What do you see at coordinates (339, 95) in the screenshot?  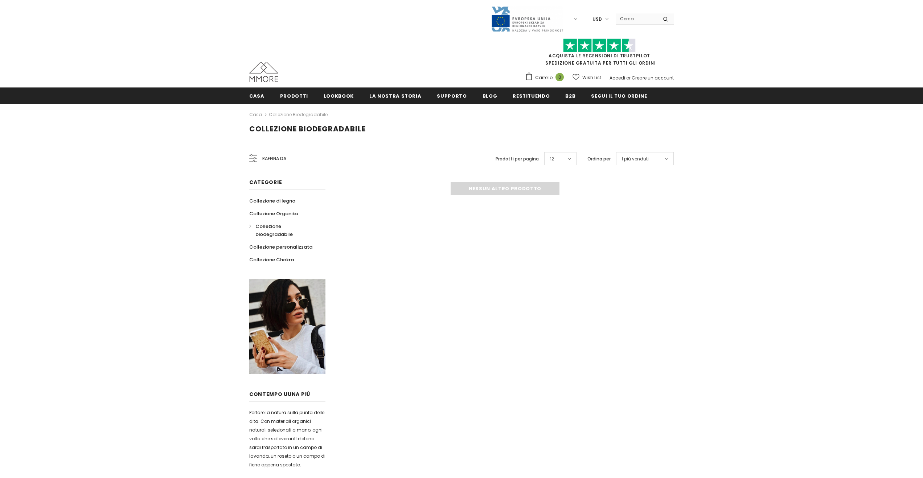 I see `a: Lookbook` at bounding box center [339, 95].